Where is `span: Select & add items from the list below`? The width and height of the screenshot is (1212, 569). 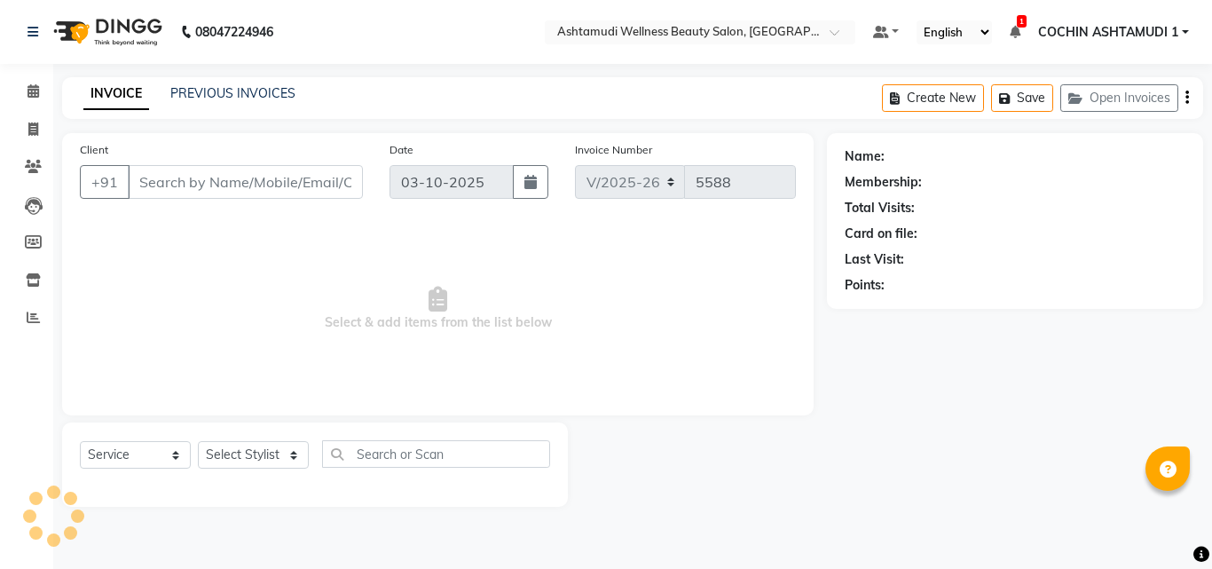 span: Select & add items from the list below is located at coordinates (438, 309).